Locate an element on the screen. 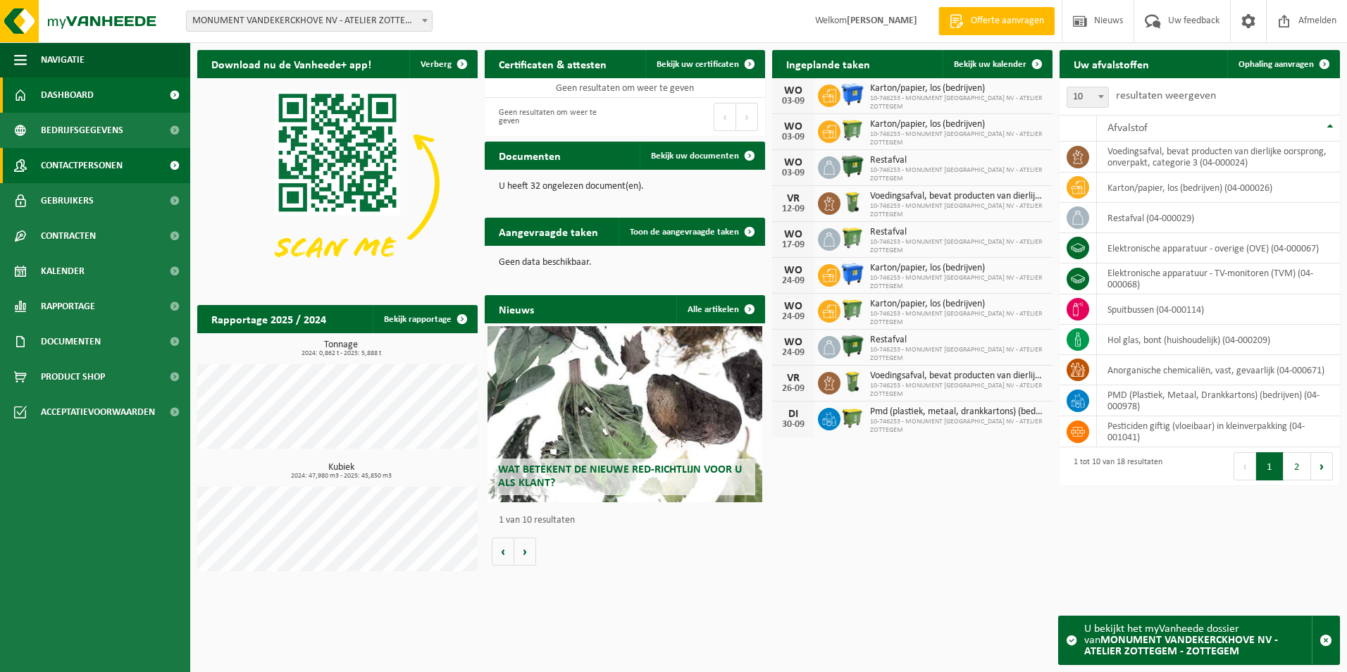  div: 17-09 is located at coordinates (793, 245).